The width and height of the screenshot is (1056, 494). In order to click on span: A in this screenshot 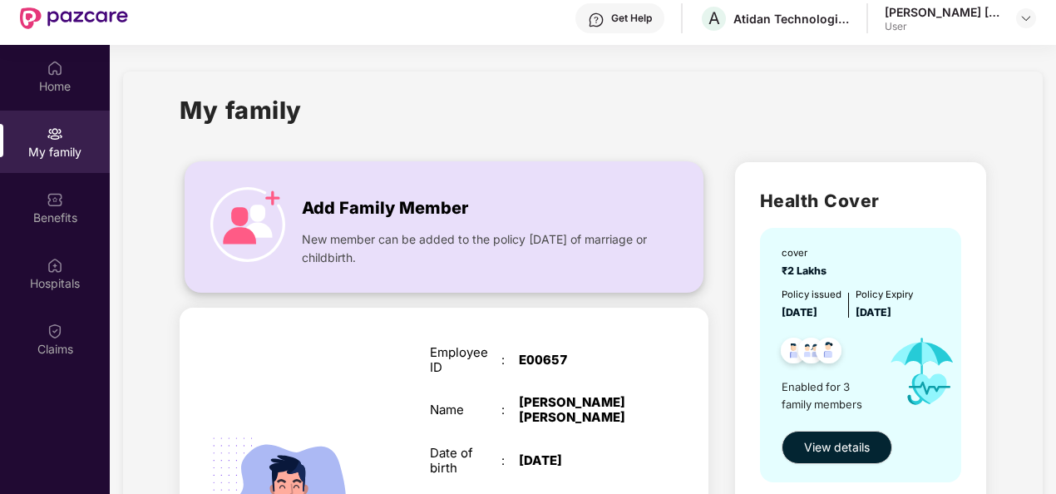, I will do `click(714, 18)`.